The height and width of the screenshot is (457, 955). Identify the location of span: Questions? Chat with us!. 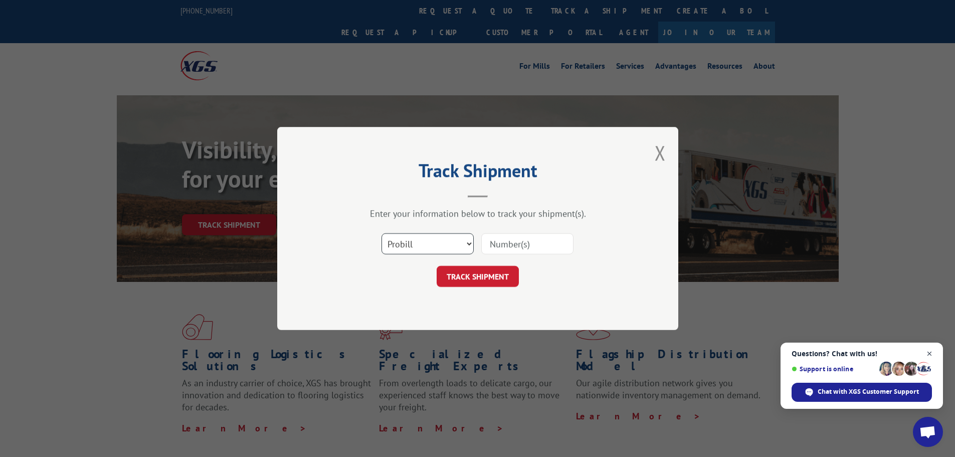
(862, 353).